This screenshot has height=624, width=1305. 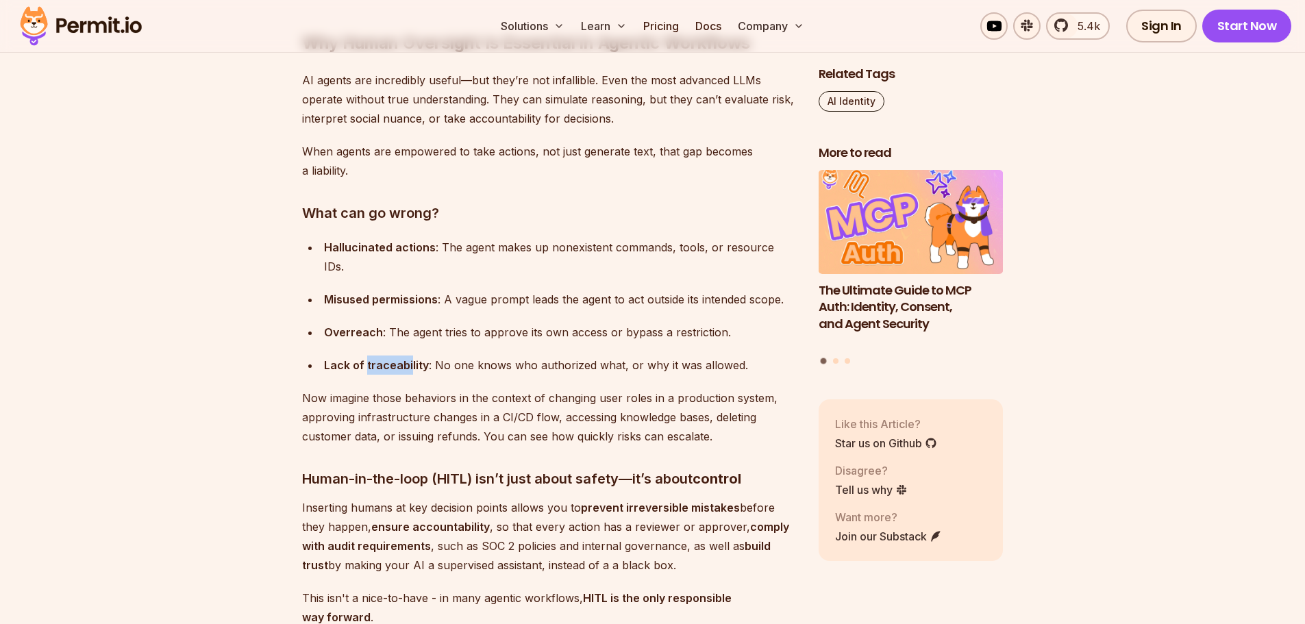 What do you see at coordinates (771, 26) in the screenshot?
I see `button: Company` at bounding box center [771, 26].